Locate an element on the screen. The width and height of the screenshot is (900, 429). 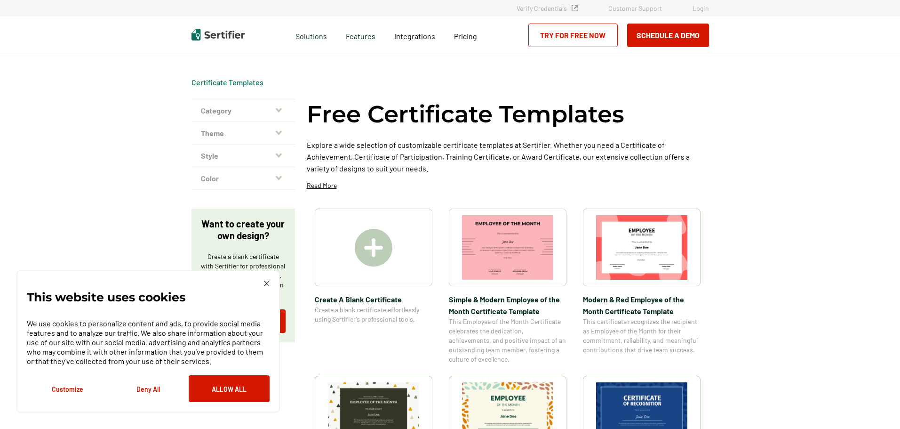
span: Certificate Templates is located at coordinates (227, 82).